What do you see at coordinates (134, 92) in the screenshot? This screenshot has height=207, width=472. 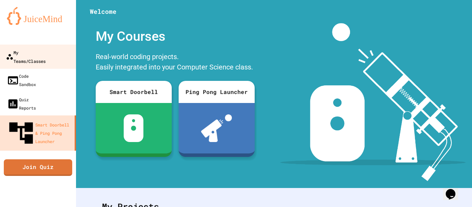 I see `div: Smart Doorbell` at bounding box center [134, 92].